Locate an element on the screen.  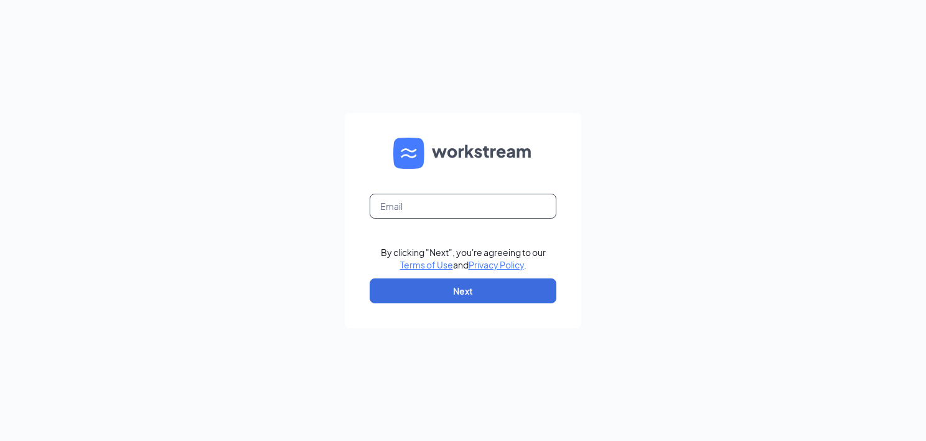
a: Privacy Policy is located at coordinates (496, 265).